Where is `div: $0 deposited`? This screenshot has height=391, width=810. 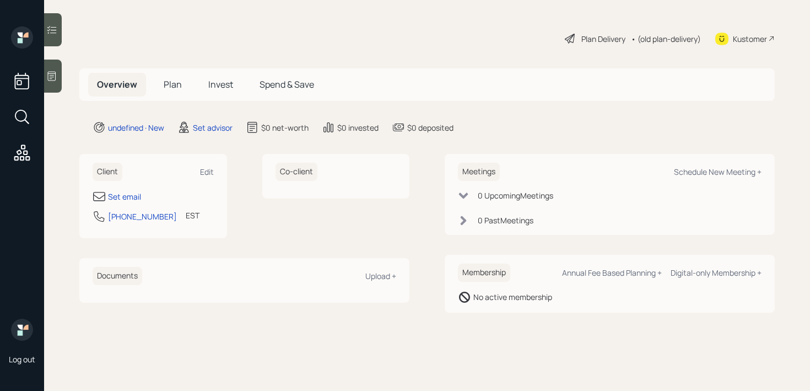 div: $0 deposited is located at coordinates (430, 127).